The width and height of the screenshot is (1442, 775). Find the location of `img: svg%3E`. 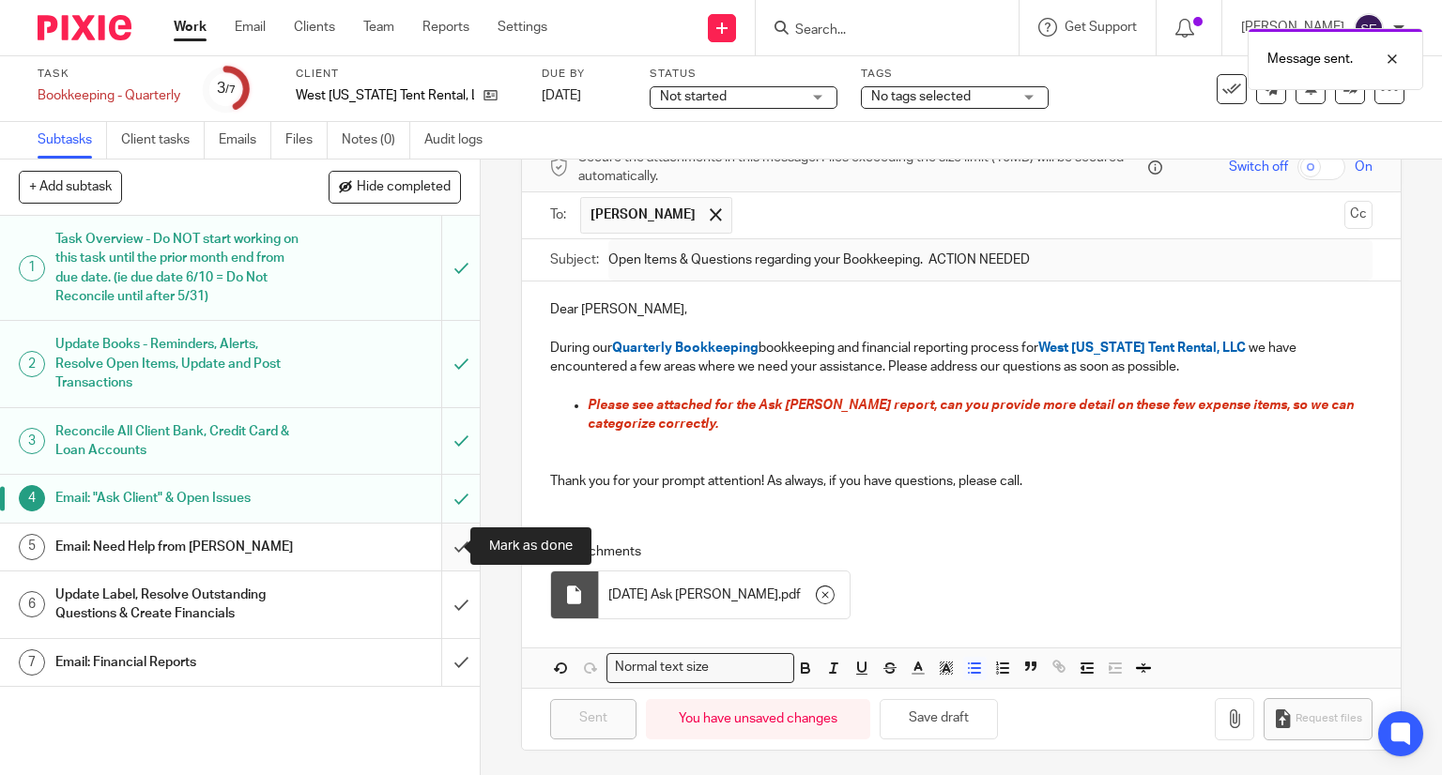

img: svg%3E is located at coordinates (1369, 28).